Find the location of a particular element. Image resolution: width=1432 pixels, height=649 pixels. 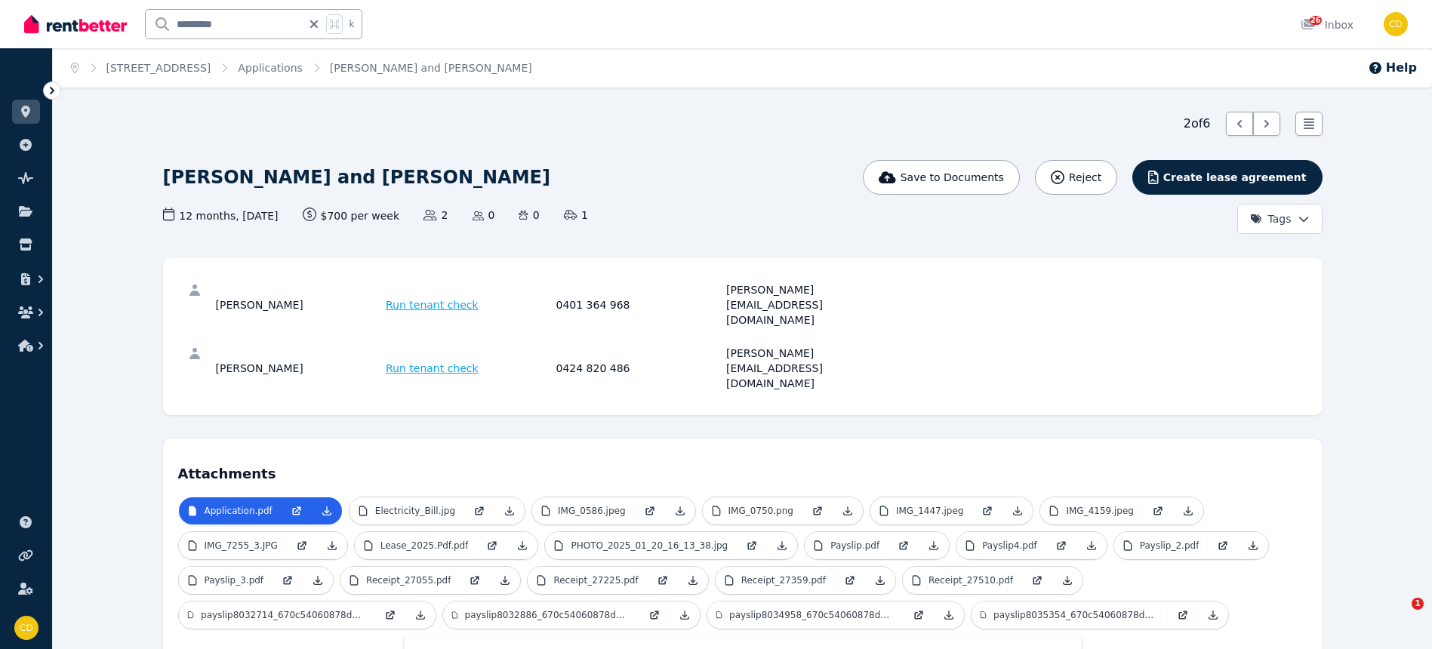

div: 0424 820 486 is located at coordinates (639, 368).